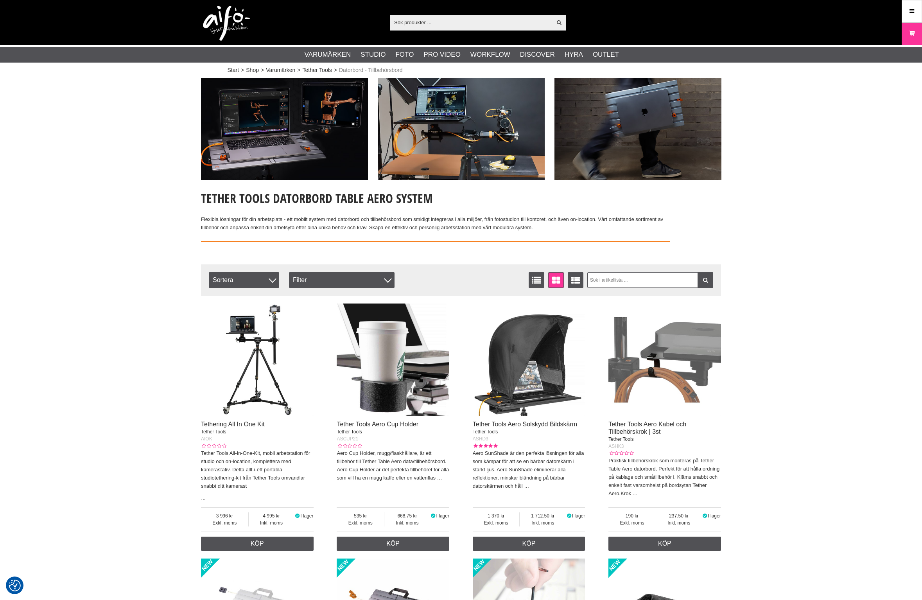 The image size is (922, 600). I want to click on img: Annons:001 ban-workstation-001.jpg, so click(284, 129).